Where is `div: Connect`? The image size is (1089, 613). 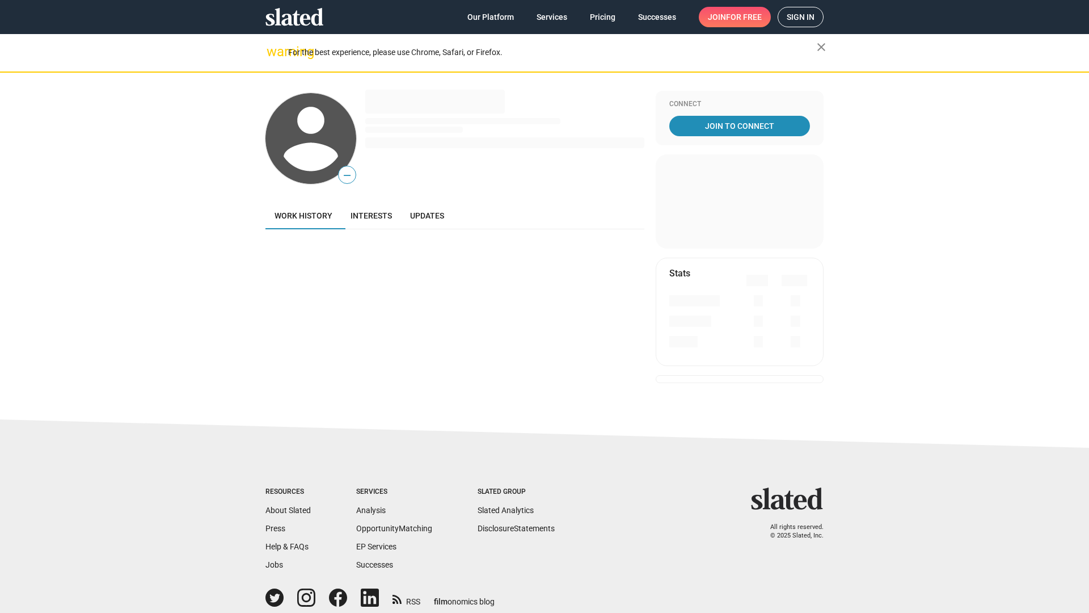 div: Connect is located at coordinates (740, 104).